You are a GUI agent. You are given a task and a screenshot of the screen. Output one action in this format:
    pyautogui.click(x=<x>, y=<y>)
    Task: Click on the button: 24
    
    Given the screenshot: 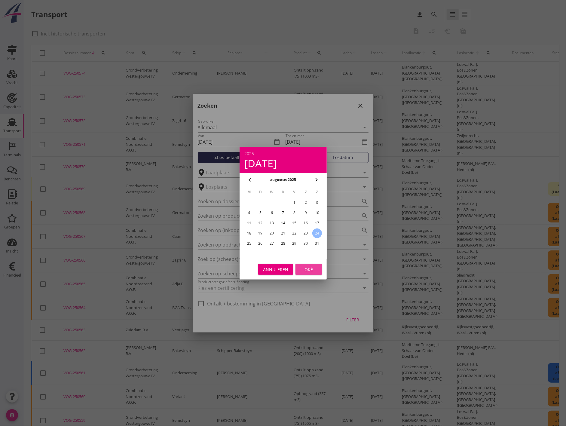 What is the action you would take?
    pyautogui.click(x=317, y=233)
    